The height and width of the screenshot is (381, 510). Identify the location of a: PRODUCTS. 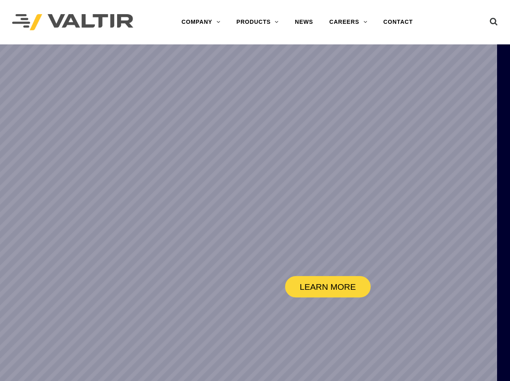
(258, 22).